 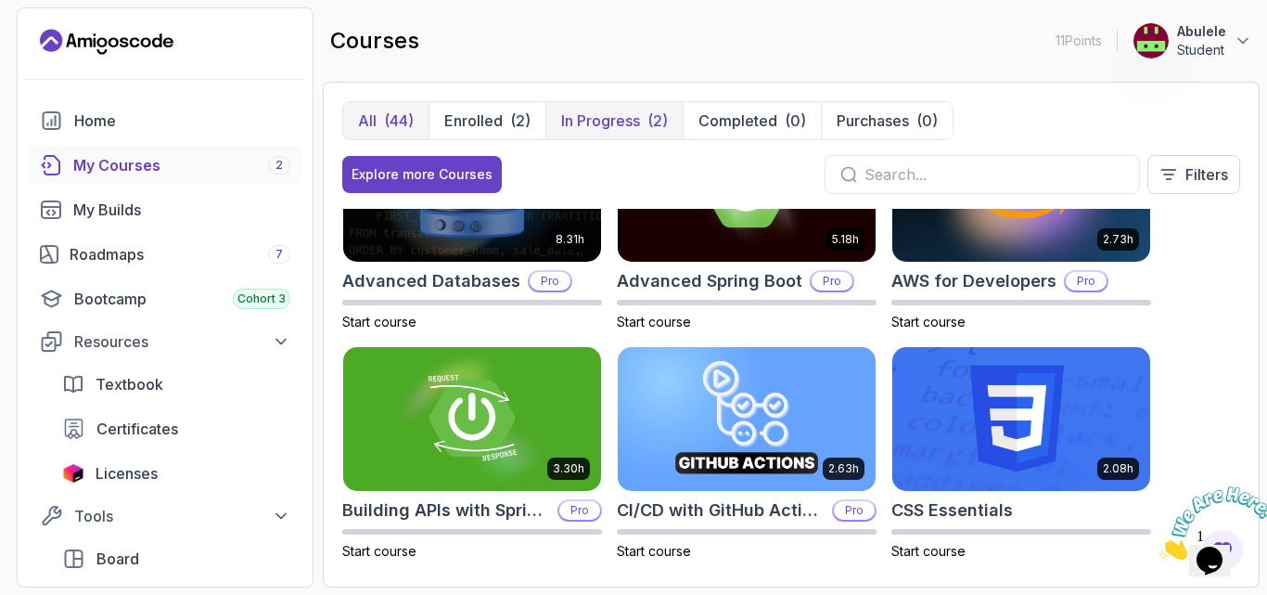 What do you see at coordinates (279, 254) in the screenshot?
I see `span: 7` at bounding box center [279, 254].